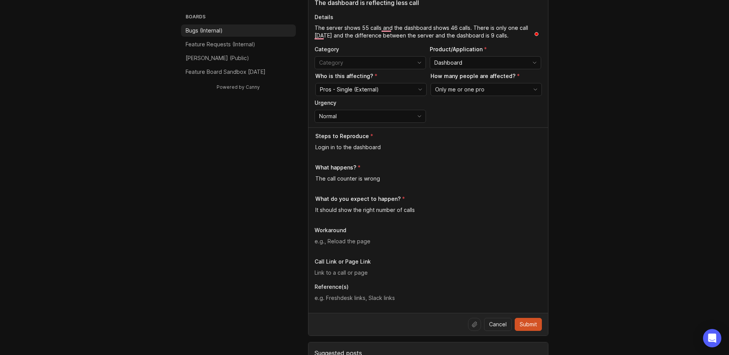  What do you see at coordinates (429, 179) in the screenshot?
I see `textarea: The call counter is wrong` at bounding box center [429, 179].